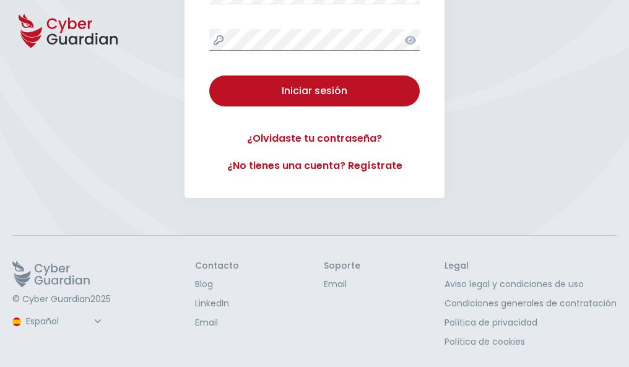 This screenshot has width=629, height=367. Describe the element at coordinates (315, 139) in the screenshot. I see `a: ¿Olvidaste tu contraseña?` at that location.